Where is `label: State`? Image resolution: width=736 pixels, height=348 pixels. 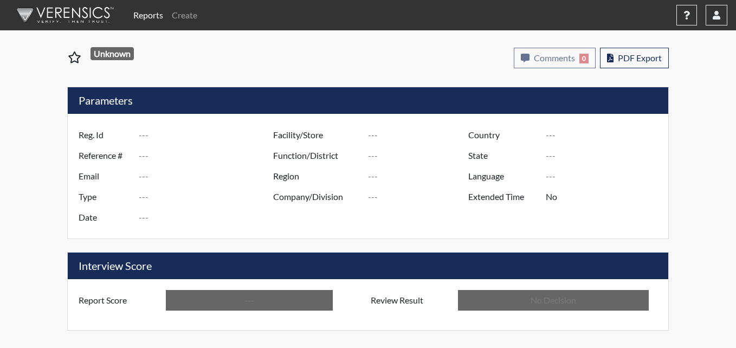
label: State is located at coordinates (503, 156).